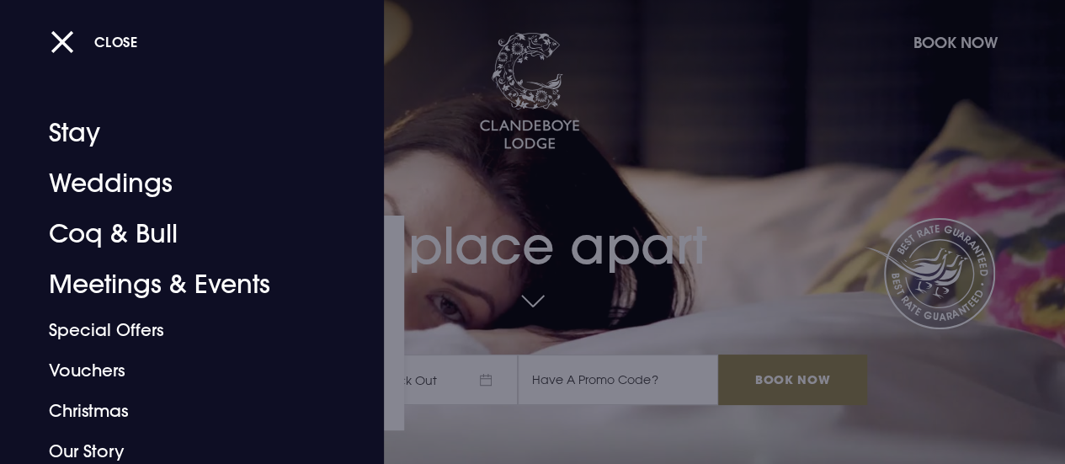 This screenshot has width=1065, height=464. What do you see at coordinates (180, 330) in the screenshot?
I see `a: Special Offers` at bounding box center [180, 330].